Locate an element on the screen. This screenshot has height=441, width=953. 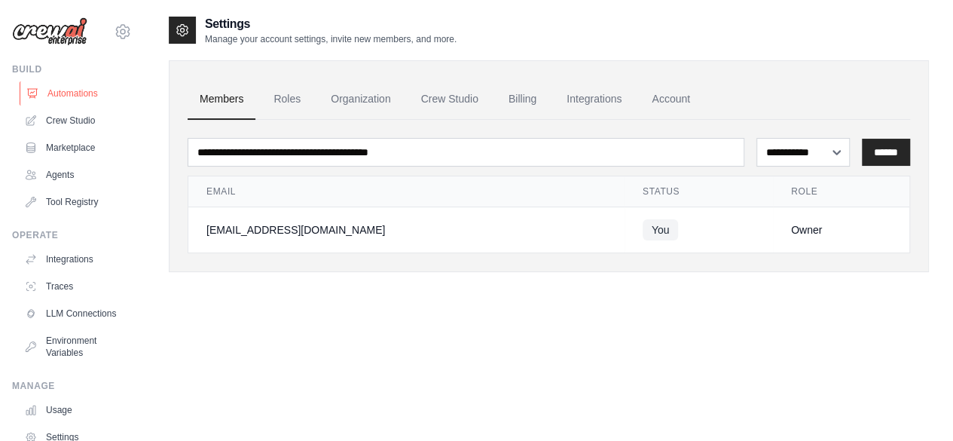
h2: Settings is located at coordinates (331, 24).